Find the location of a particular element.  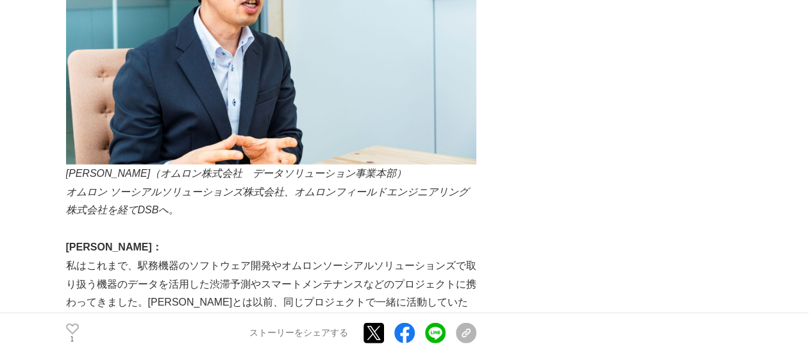

p: ストーリーをシェアする is located at coordinates (299, 333).